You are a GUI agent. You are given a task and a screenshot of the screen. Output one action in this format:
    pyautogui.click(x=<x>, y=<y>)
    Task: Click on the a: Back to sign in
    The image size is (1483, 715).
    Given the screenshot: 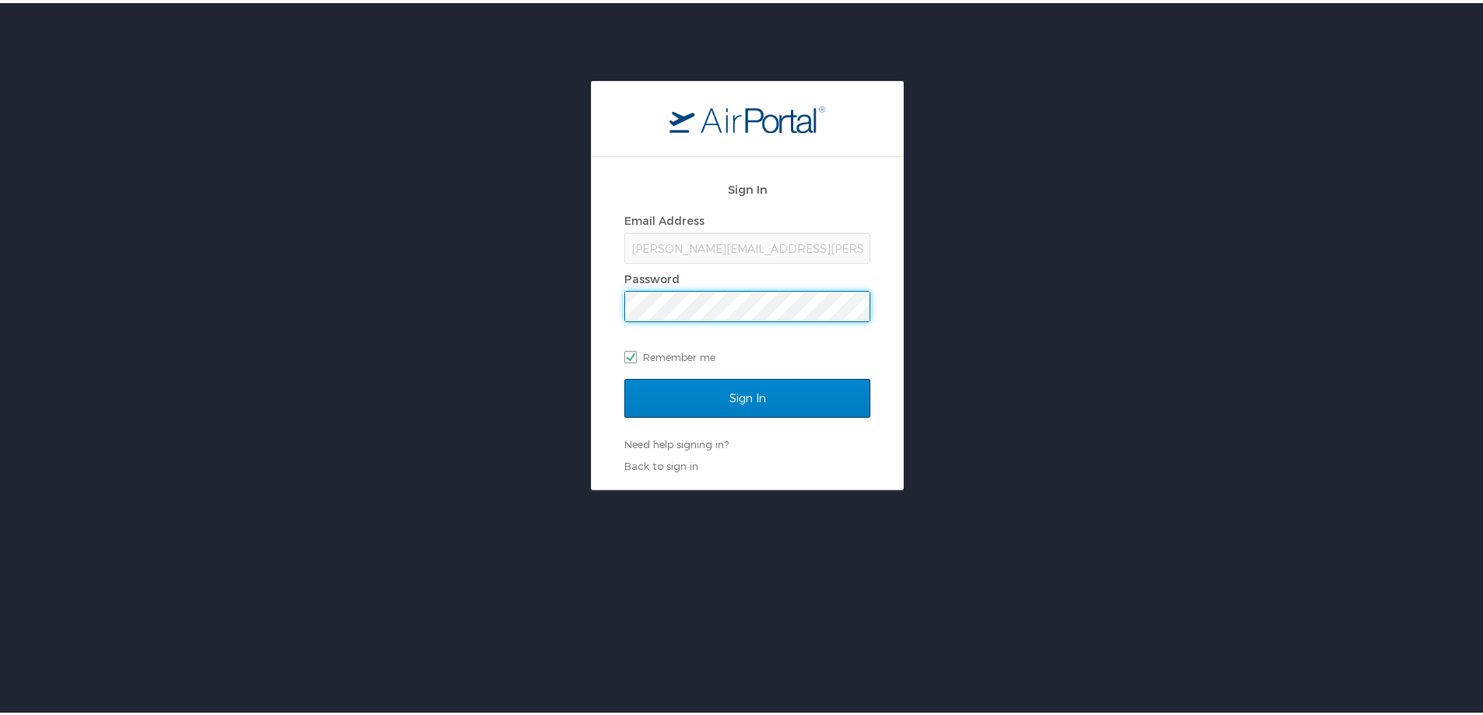 What is the action you would take?
    pyautogui.click(x=661, y=463)
    